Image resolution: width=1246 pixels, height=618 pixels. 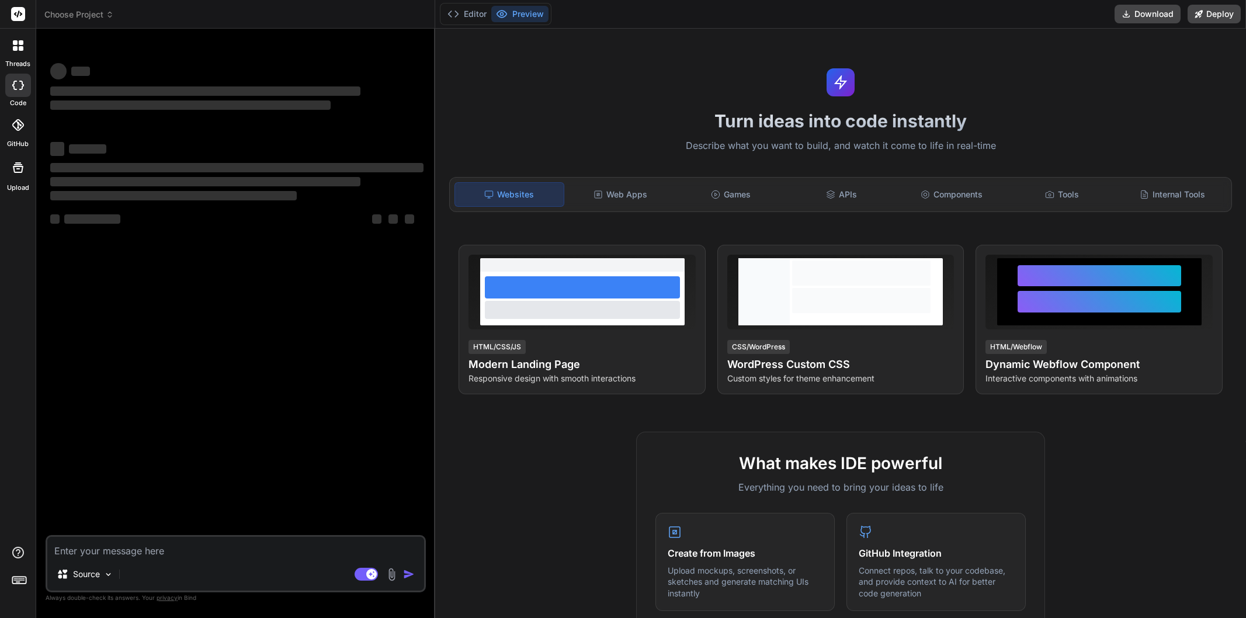 What do you see at coordinates (582, 378) in the screenshot?
I see `p: Responsive design with smooth interactions` at bounding box center [582, 378].